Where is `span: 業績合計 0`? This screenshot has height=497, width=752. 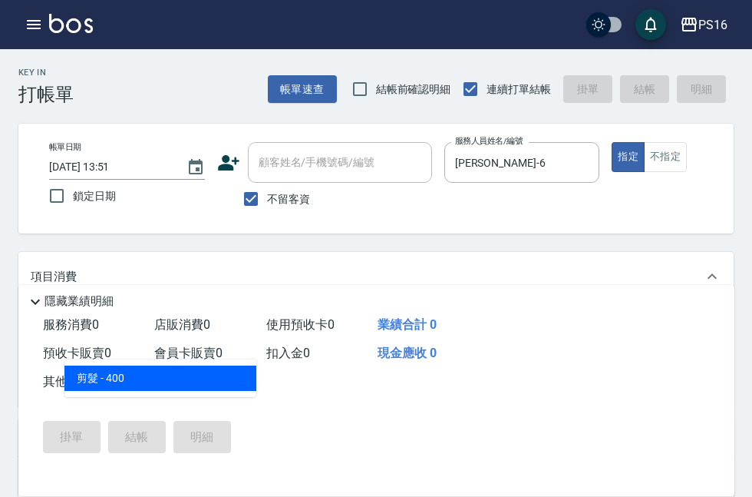
span: 業績合計 0 is located at coordinates (407, 324).